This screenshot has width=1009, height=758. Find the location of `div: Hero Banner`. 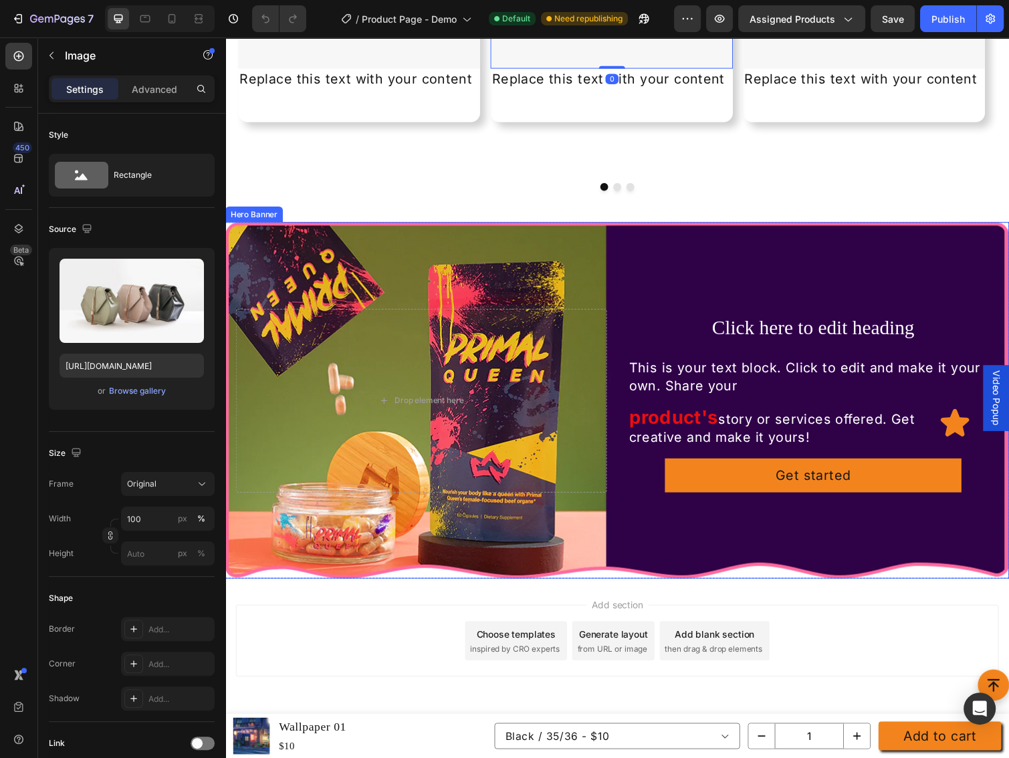

div: Hero Banner is located at coordinates (29, 181).